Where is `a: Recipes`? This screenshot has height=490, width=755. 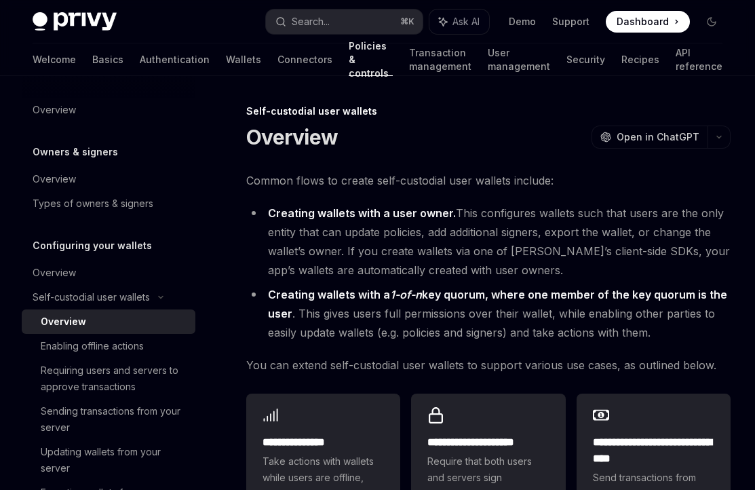
a: Recipes is located at coordinates (641, 60).